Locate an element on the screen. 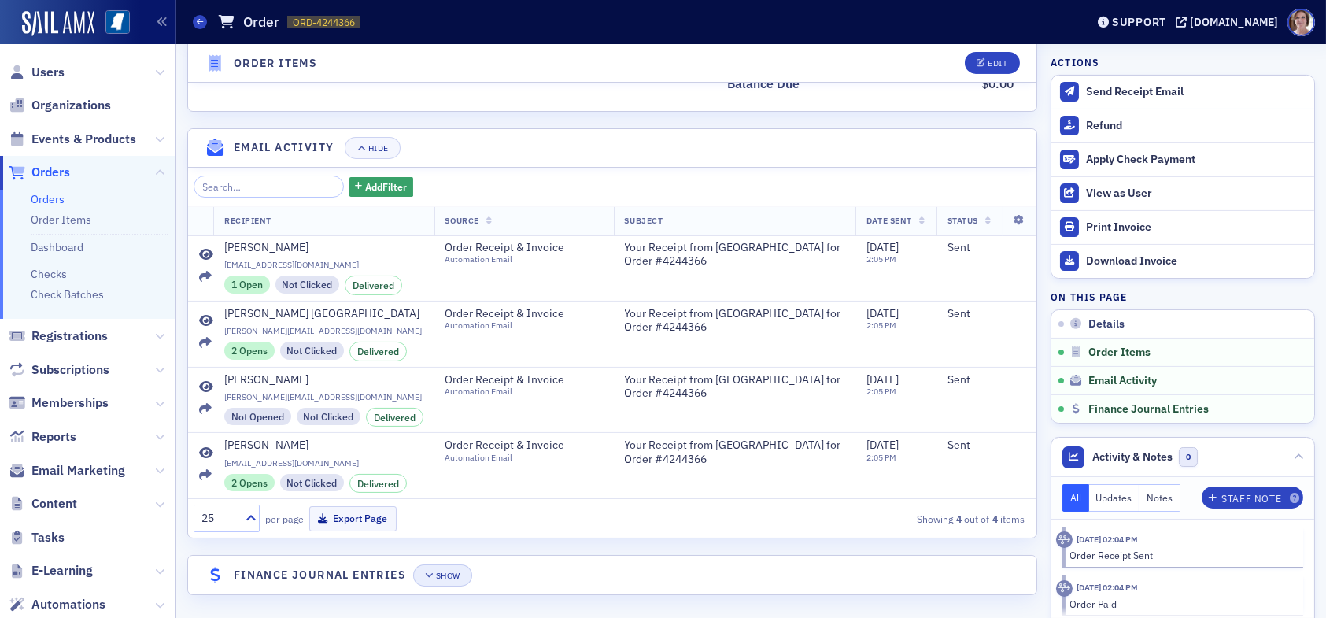 The width and height of the screenshot is (1326, 618). div: 1 Open is located at coordinates (247, 284).